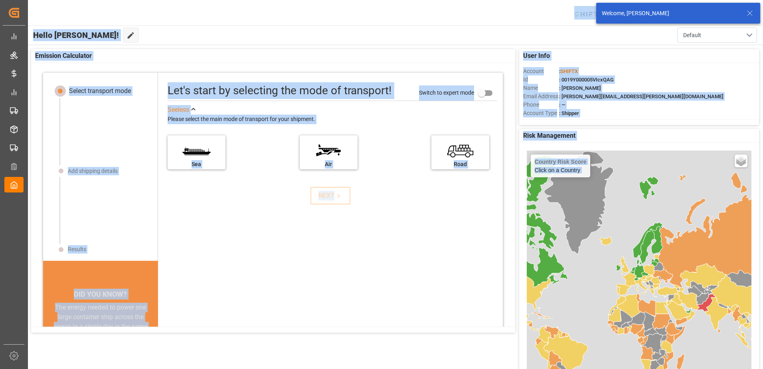 This screenshot has width=763, height=369. I want to click on span: : 0019Y000005VIcxQAG, so click(586, 79).